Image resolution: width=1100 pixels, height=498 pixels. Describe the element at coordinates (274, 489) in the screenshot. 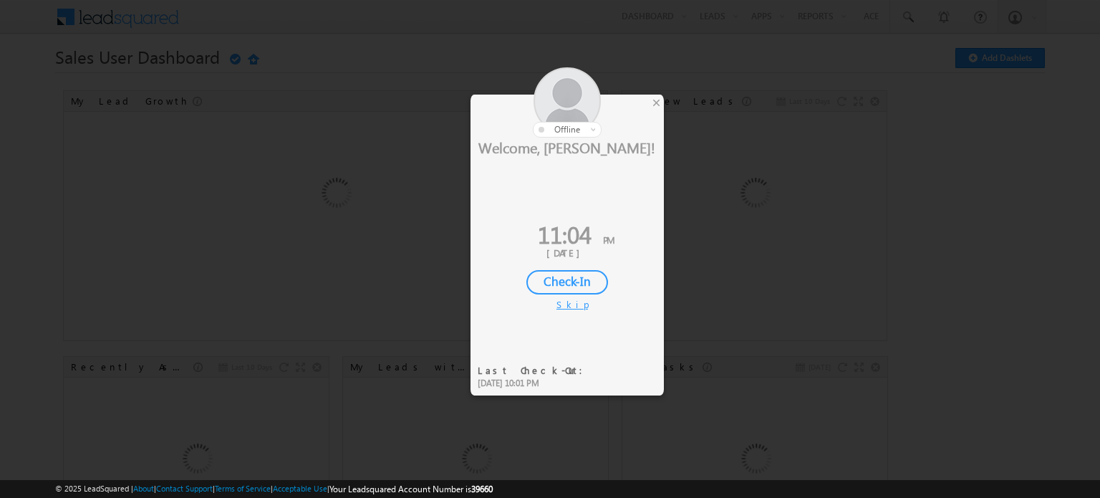

I see `span: © 2025 LeadSquared | | | | |` at that location.